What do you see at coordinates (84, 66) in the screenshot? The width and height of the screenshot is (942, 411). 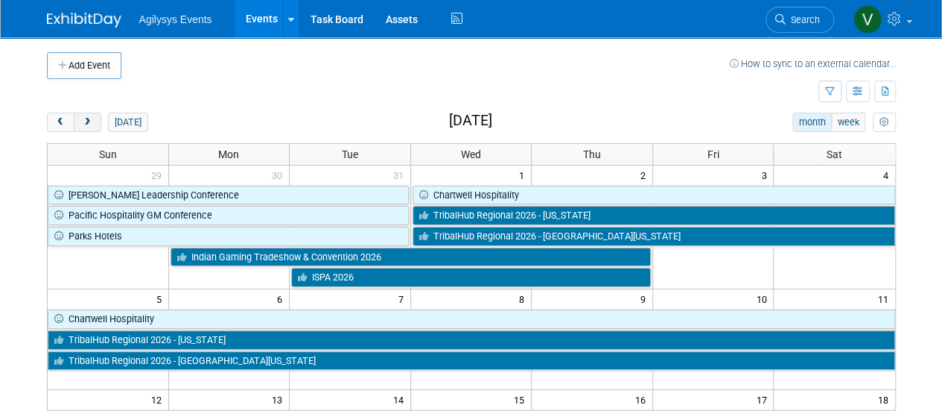 I see `button: Add Event` at bounding box center [84, 66].